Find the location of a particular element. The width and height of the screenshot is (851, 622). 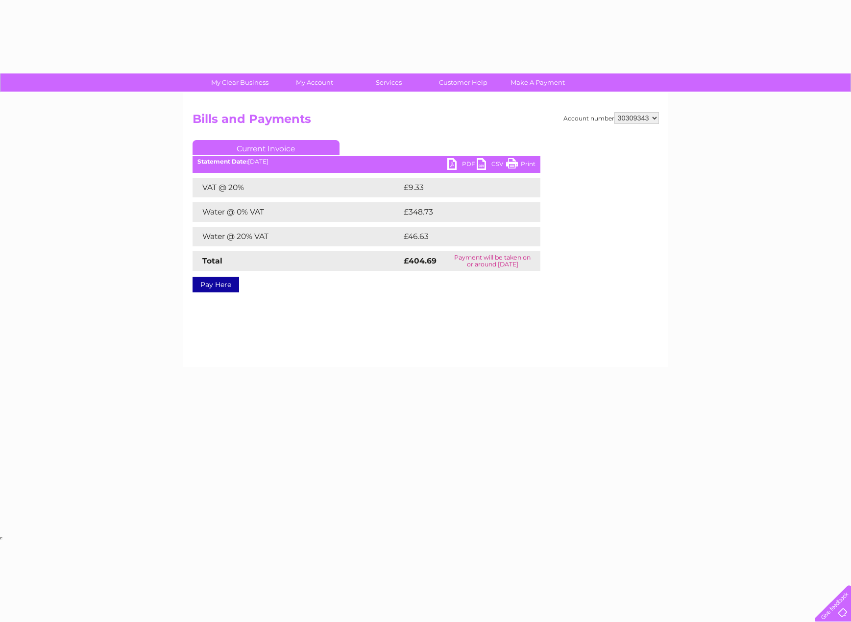

strong: £404.69 is located at coordinates (420, 261).